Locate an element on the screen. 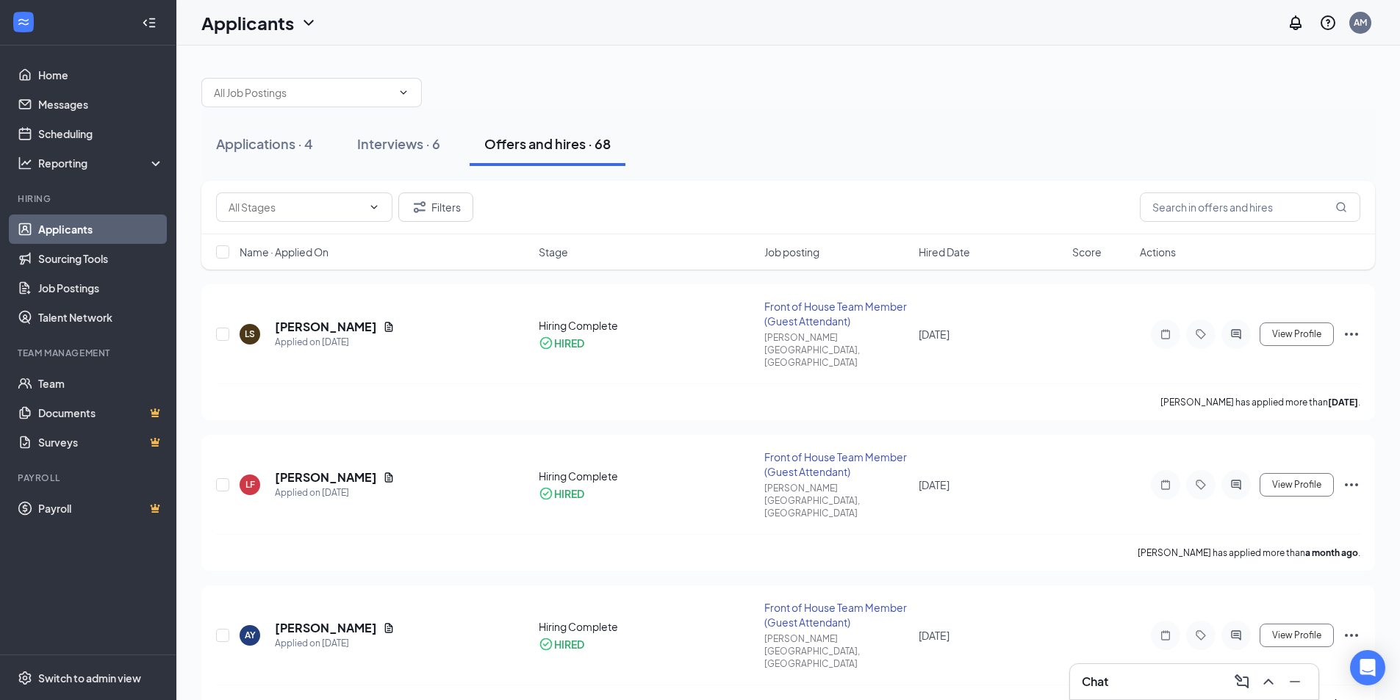 This screenshot has height=700, width=1400. svg: WorkstreamLogo is located at coordinates (24, 22).